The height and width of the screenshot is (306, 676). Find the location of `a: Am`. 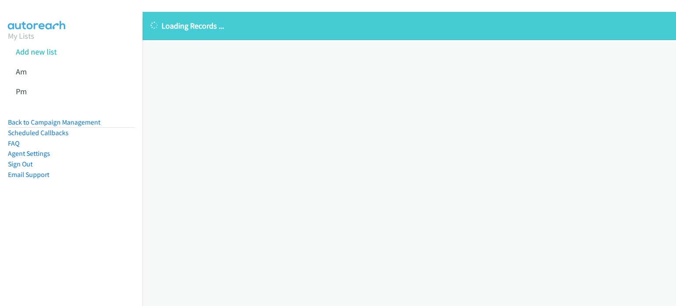

a: Am is located at coordinates (21, 71).